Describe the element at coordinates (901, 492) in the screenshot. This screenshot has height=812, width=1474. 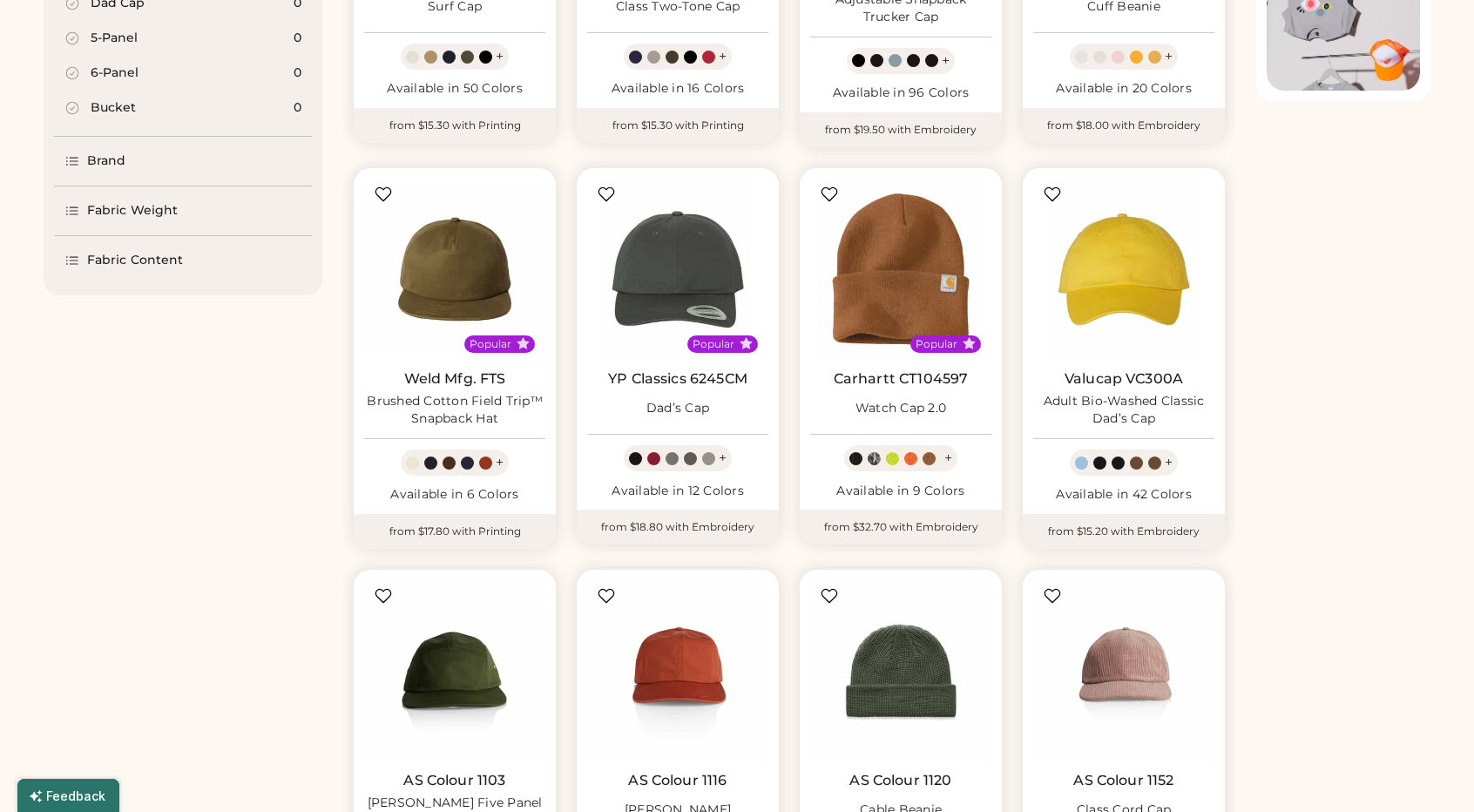
I see `div: Available in 9 Colors` at that location.